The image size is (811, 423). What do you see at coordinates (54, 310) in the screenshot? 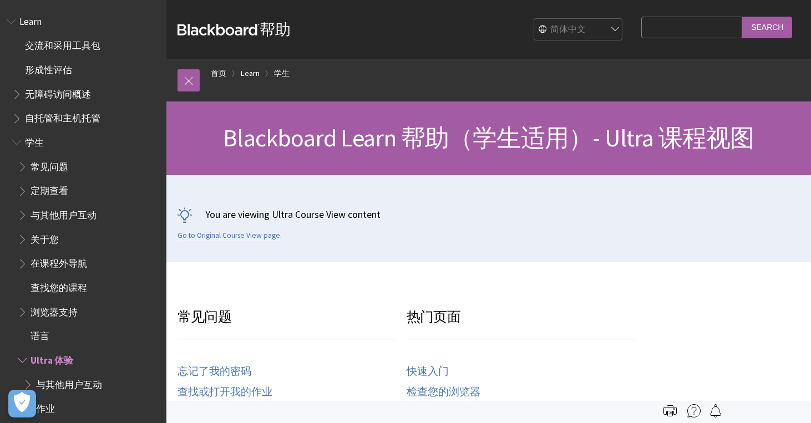
I see `span: 浏览器支持` at bounding box center [54, 310].